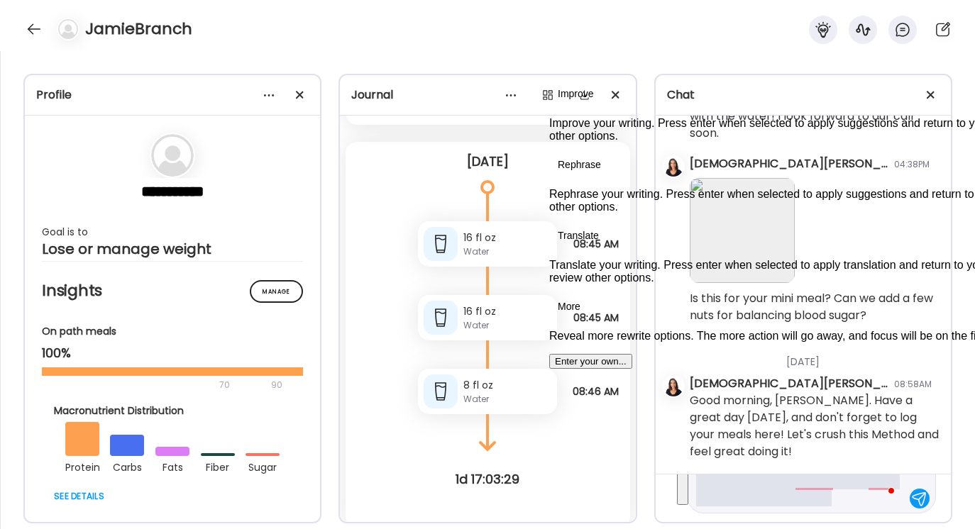 The height and width of the screenshot is (529, 975). I want to click on div: Journal, so click(488, 95).